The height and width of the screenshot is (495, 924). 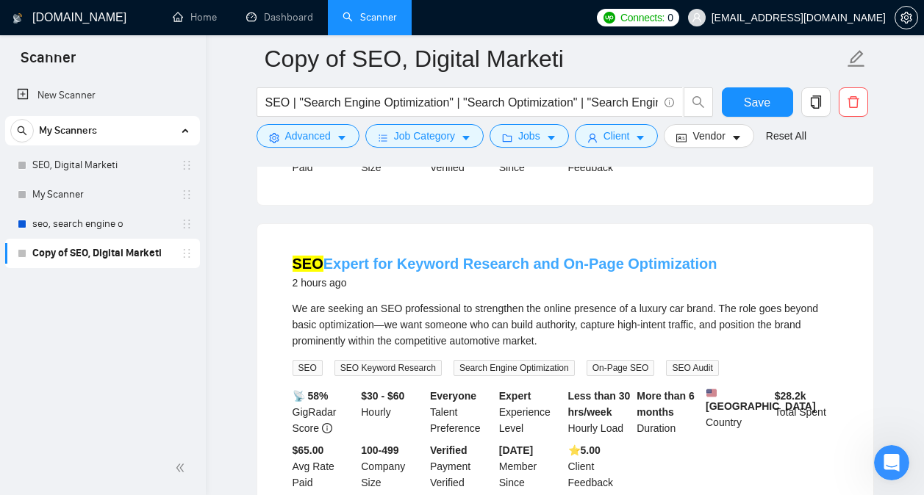 What do you see at coordinates (462, 467) in the screenshot?
I see `div: Payment Verified` at bounding box center [462, 467].